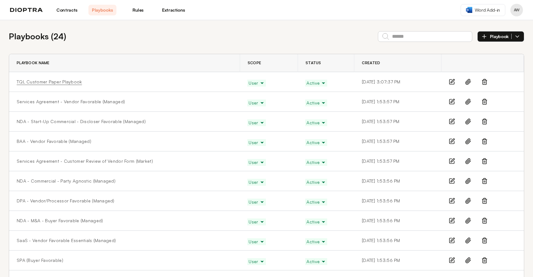 This screenshot has height=277, width=533. Describe the element at coordinates (71, 102) in the screenshot. I see `a: Services Agreement - Vendor Favorable (Managed)` at that location.